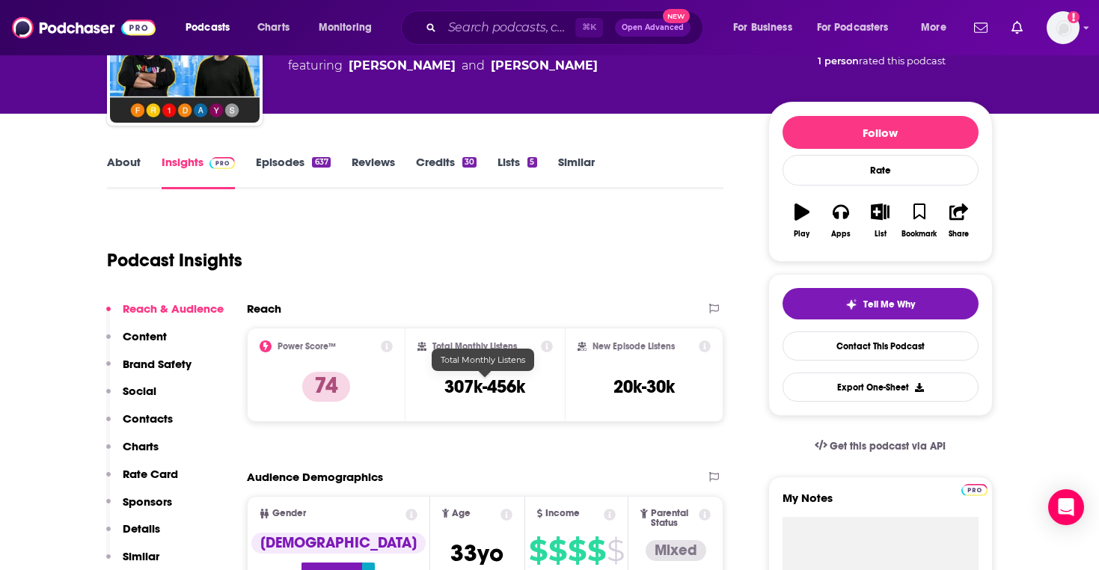 This screenshot has height=570, width=1099. I want to click on a: Get this podcast via API, so click(880, 446).